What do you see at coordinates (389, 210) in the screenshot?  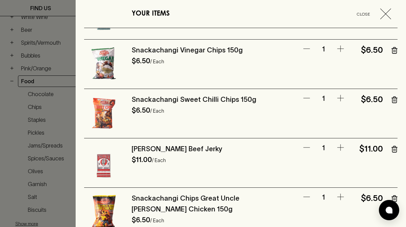 I see `img: bubble-icon` at bounding box center [389, 210].